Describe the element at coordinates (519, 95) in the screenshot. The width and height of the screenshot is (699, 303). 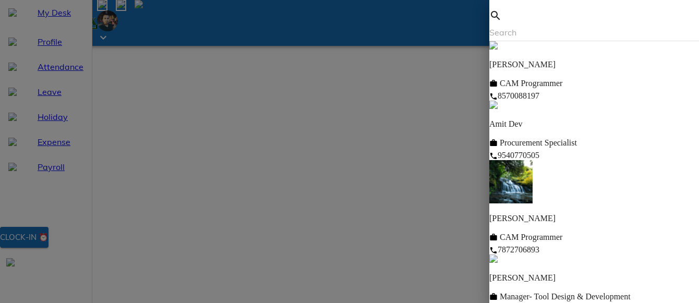
I see `span: 8570088197` at that location.